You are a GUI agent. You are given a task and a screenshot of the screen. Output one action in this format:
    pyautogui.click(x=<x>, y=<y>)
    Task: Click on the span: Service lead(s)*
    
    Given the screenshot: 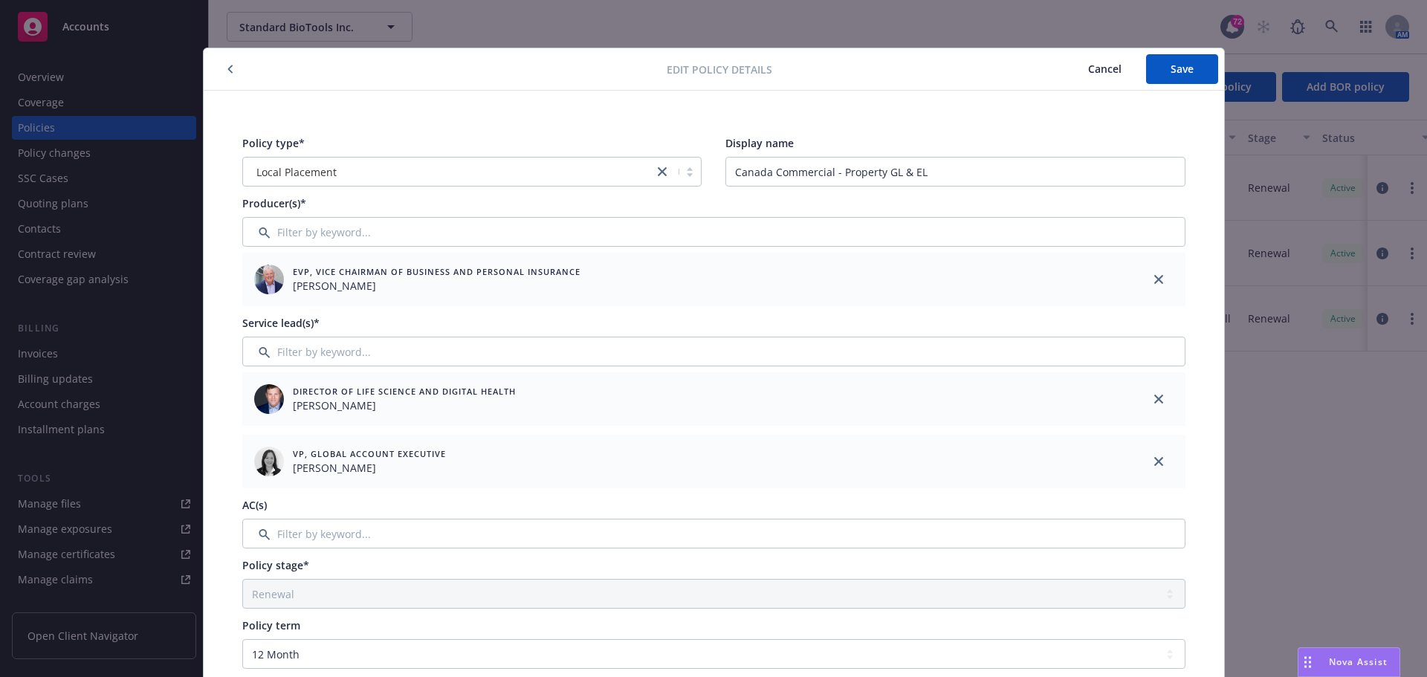 What is the action you would take?
    pyautogui.click(x=281, y=323)
    